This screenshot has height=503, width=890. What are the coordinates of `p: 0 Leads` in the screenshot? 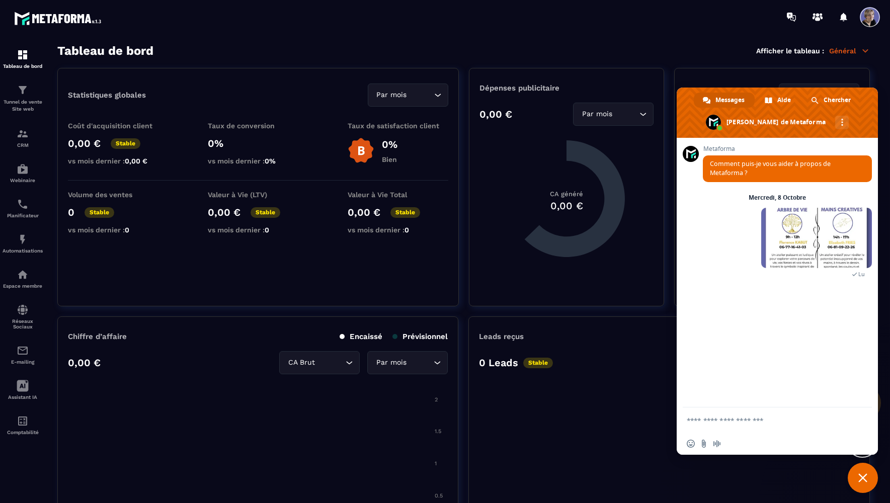 It's located at (499, 363).